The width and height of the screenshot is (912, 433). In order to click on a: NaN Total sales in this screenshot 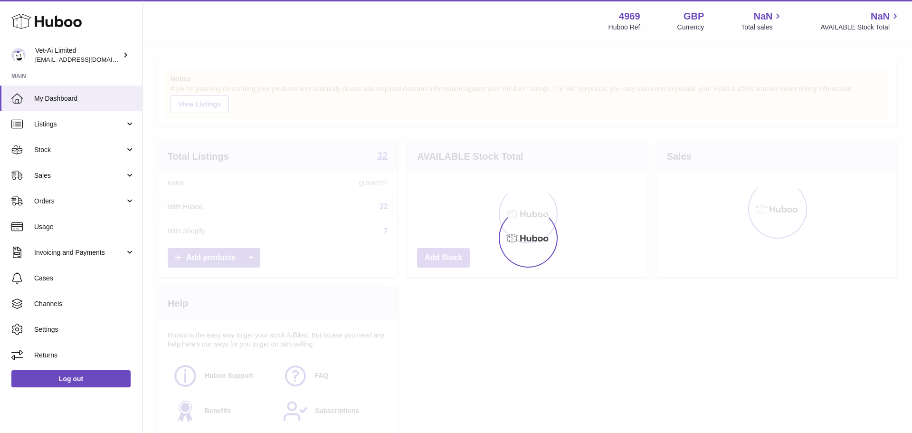, I will do `click(762, 21)`.